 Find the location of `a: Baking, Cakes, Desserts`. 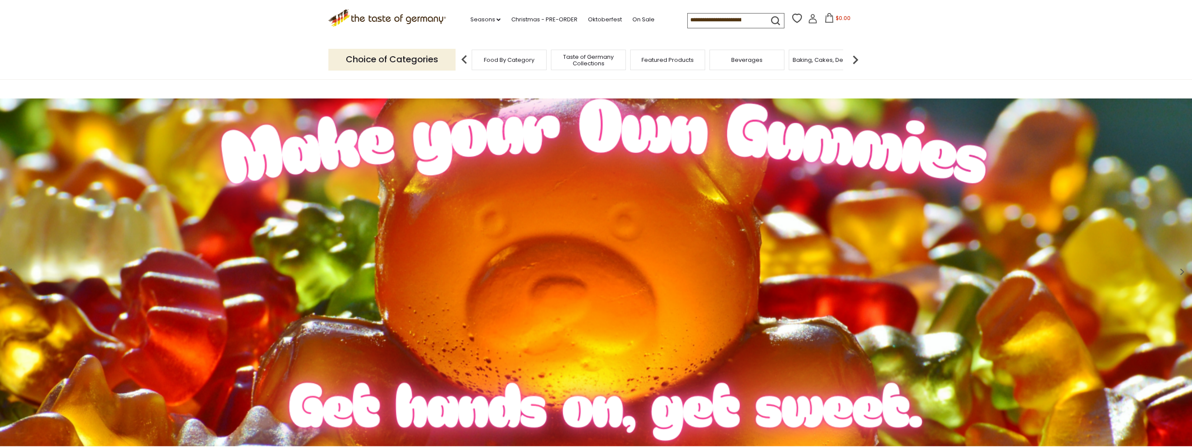

a: Baking, Cakes, Desserts is located at coordinates (826, 60).